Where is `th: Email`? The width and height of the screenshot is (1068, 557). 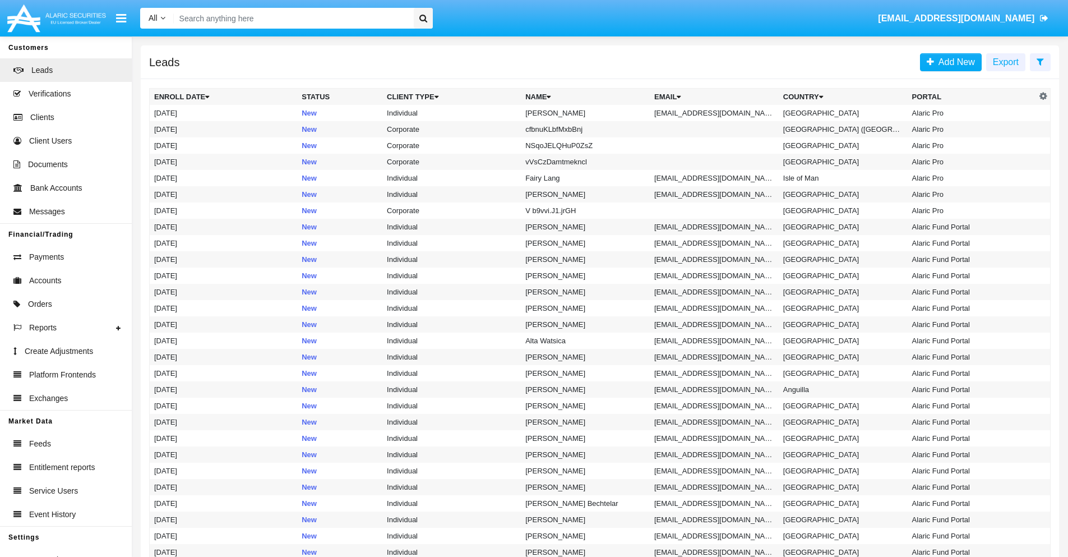
th: Email is located at coordinates (714, 97).